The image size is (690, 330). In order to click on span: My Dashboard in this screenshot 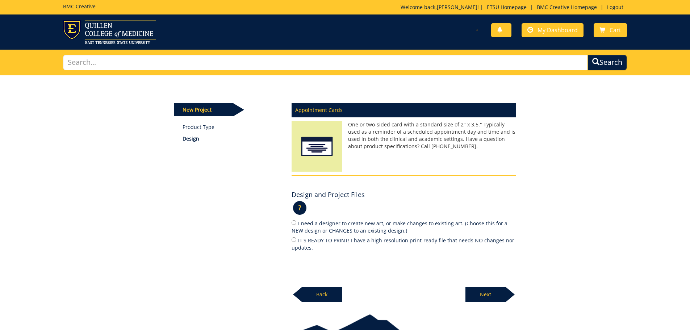, I will do `click(558, 30)`.